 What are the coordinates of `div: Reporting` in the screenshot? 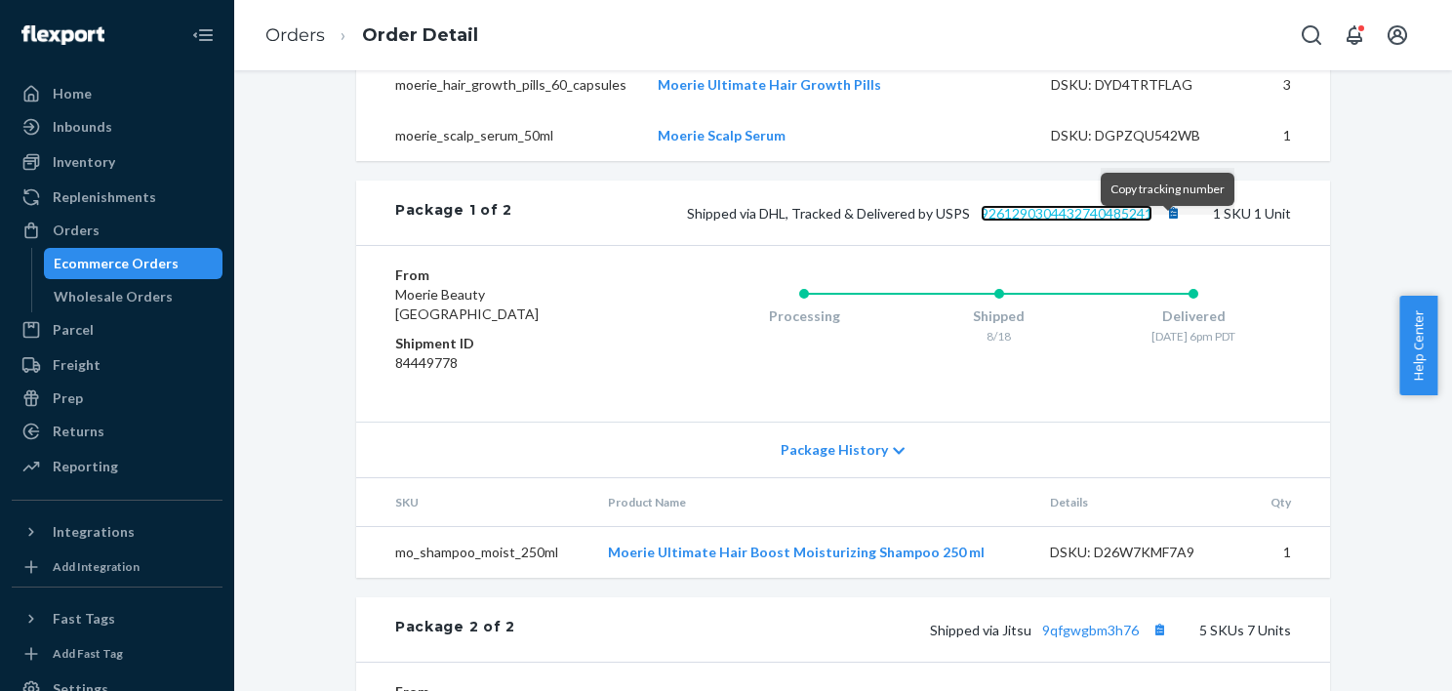 It's located at (85, 467).